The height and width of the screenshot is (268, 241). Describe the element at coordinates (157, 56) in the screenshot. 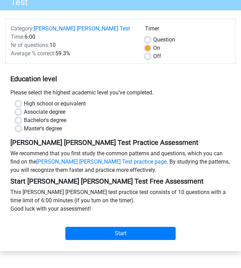

I see `label: Off` at that location.